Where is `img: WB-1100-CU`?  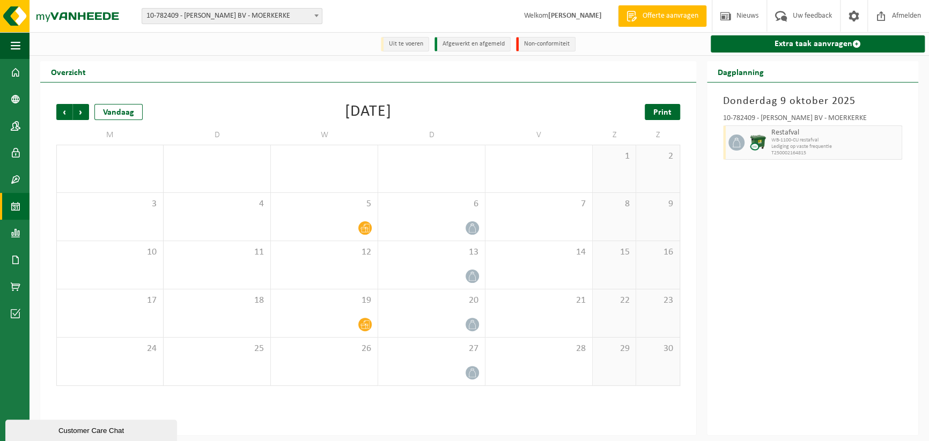
img: WB-1100-CU is located at coordinates (758, 143).